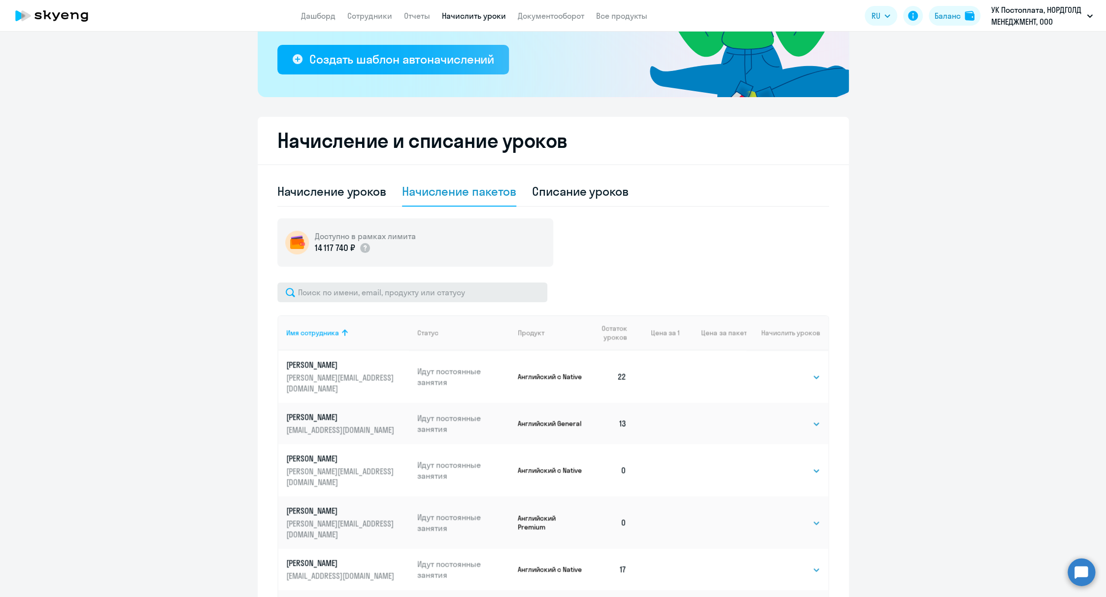 The width and height of the screenshot is (1106, 597). What do you see at coordinates (947, 16) in the screenshot?
I see `div: Баланс` at bounding box center [947, 16].